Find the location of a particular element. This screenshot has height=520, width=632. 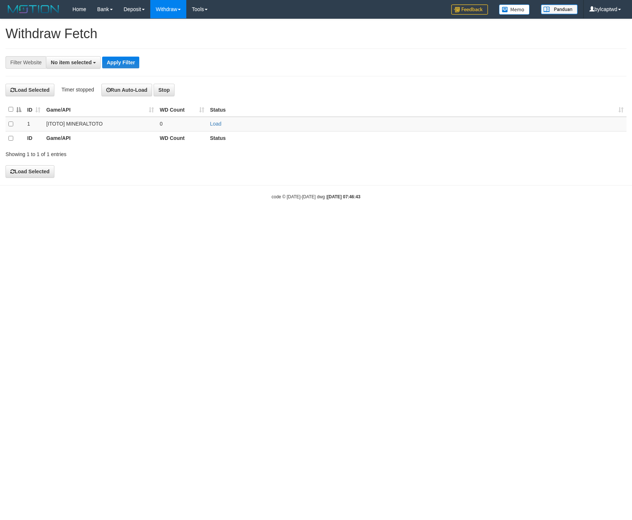

th: ID: activate to sort column ascending is located at coordinates (34, 109).